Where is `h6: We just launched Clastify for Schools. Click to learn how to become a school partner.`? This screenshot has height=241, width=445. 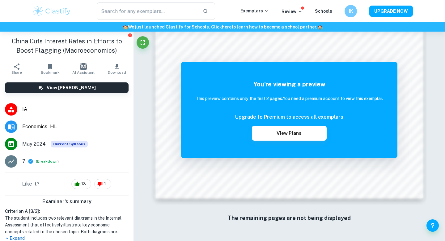
h6: We just launched Clastify for Schools. Click to learn how to become a school partner. is located at coordinates (223, 27).